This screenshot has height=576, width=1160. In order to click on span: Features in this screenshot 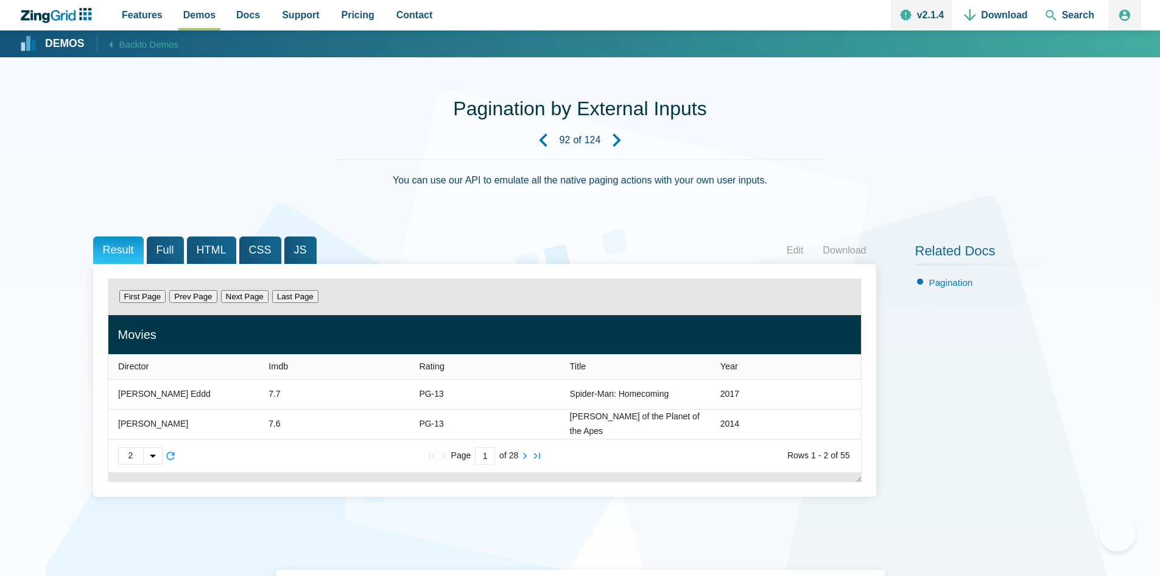, I will do `click(142, 15)`.